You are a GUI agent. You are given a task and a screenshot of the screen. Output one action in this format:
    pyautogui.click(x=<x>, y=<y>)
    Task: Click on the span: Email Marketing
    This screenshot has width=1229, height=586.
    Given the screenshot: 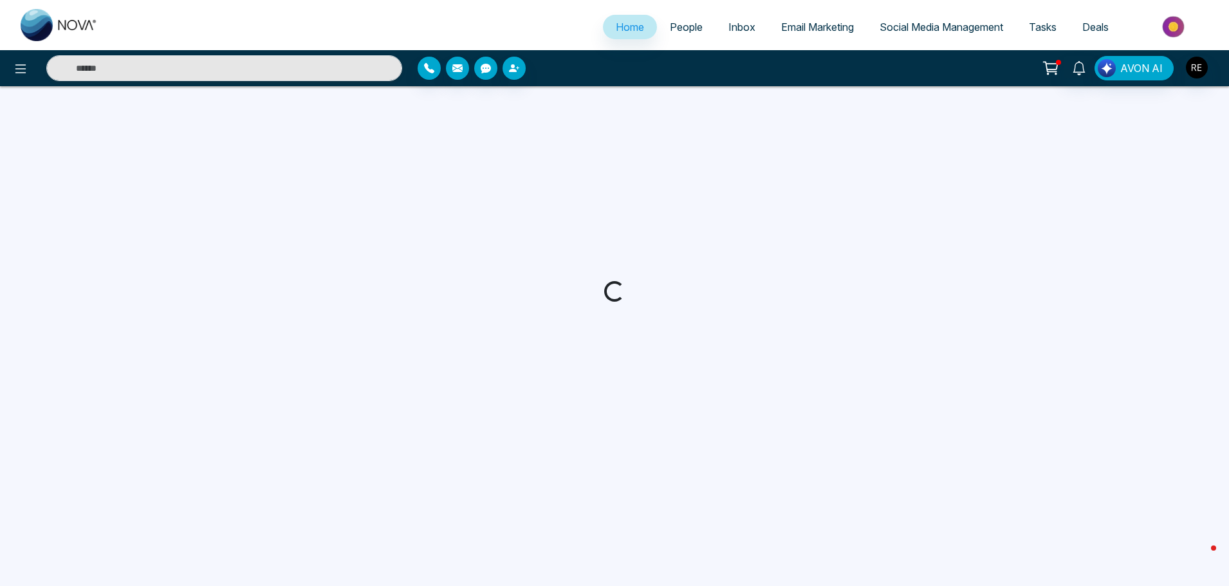 What is the action you would take?
    pyautogui.click(x=817, y=27)
    